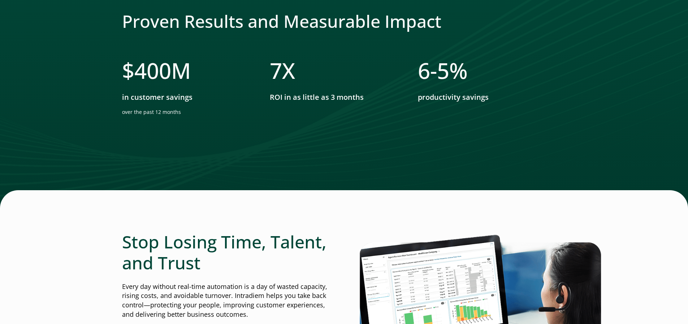 The width and height of the screenshot is (688, 324). Describe the element at coordinates (289, 70) in the screenshot. I see `span: X` at that location.